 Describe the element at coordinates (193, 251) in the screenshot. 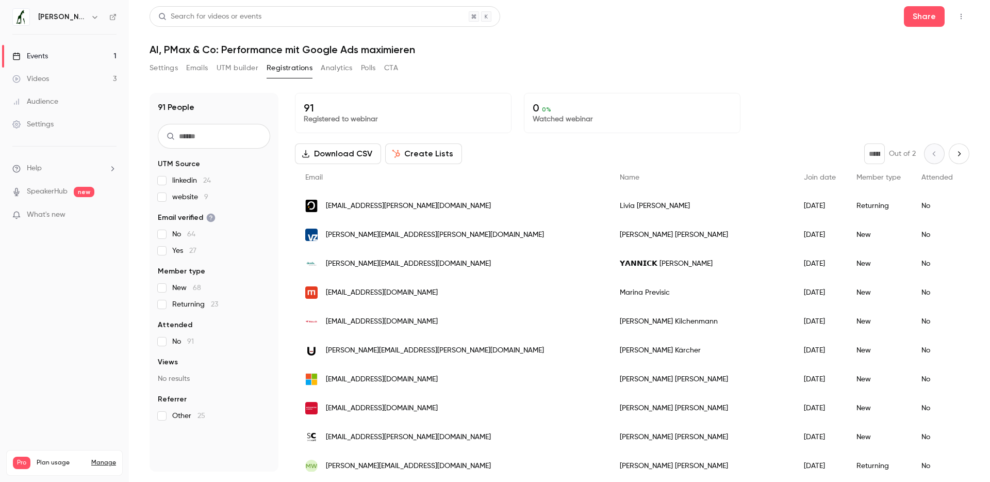

I see `span: 27` at that location.